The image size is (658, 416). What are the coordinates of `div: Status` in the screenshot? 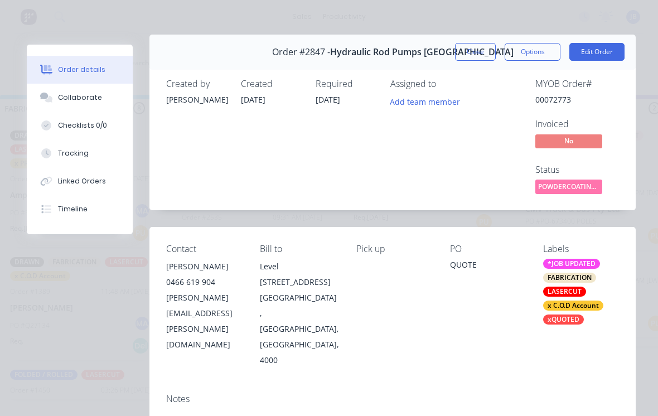 It's located at (577, 169).